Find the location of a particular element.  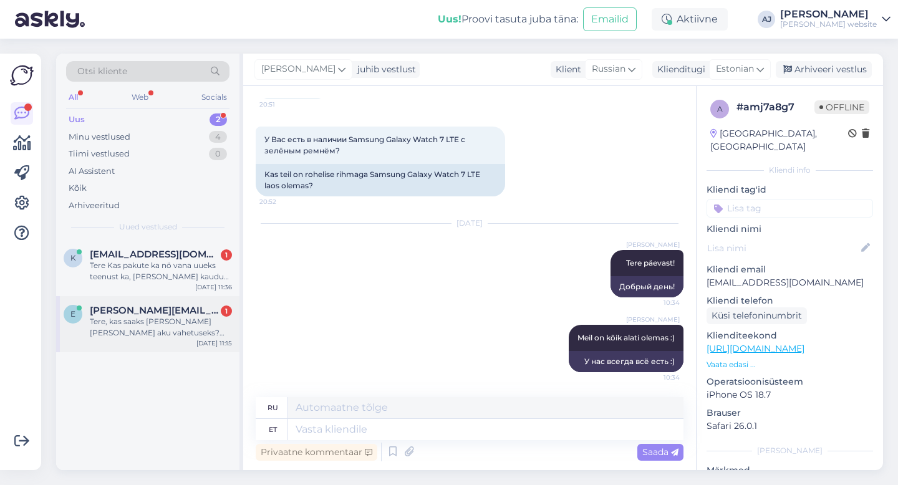

p: Brauser is located at coordinates (790, 413).